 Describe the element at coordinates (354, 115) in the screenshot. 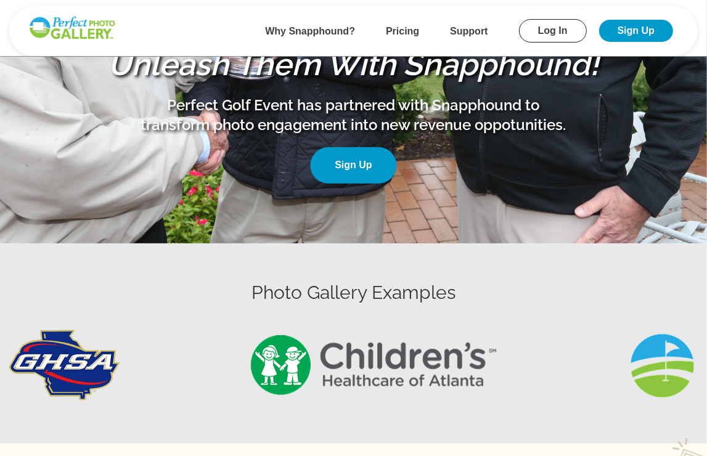

I see `p: Perfect Golf Event has partnered with Snapphound to transform photo engagement into new revenue o...` at that location.